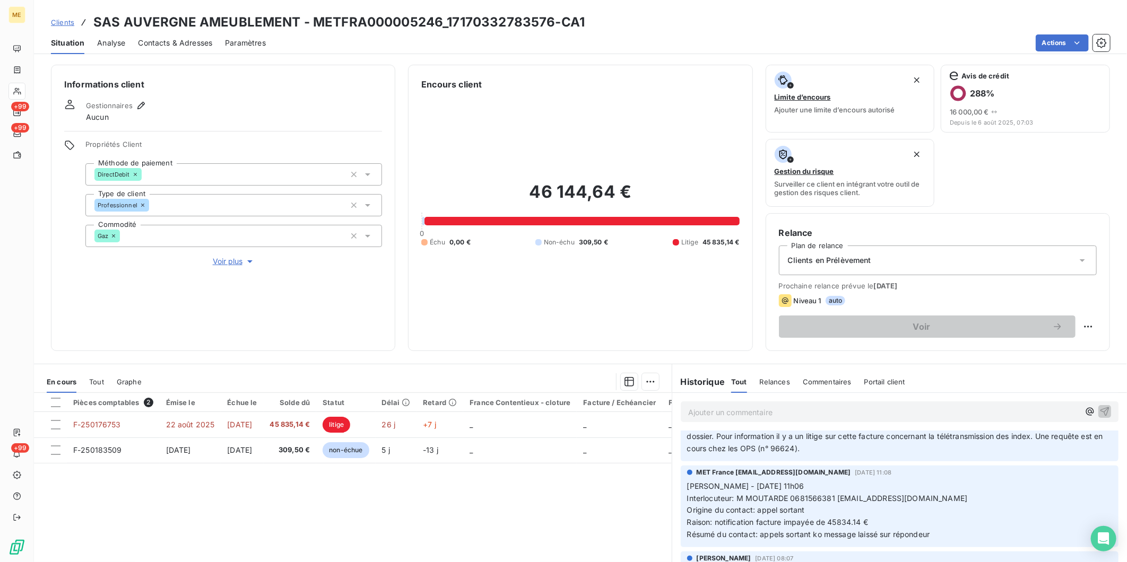 The width and height of the screenshot is (1127, 562). Describe the element at coordinates (723, 403) in the screenshot. I see `div: France Contentieux - ouverture` at that location.